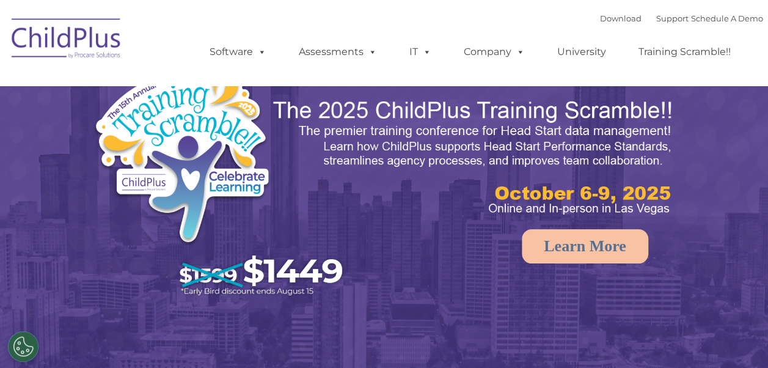  Describe the element at coordinates (620, 18) in the screenshot. I see `a: Download` at that location.